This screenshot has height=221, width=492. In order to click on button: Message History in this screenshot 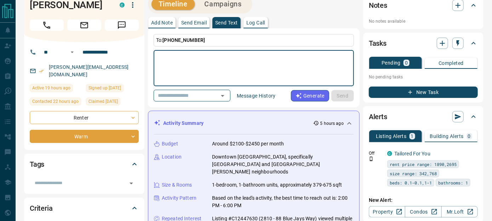, I will do `click(256, 96)`.